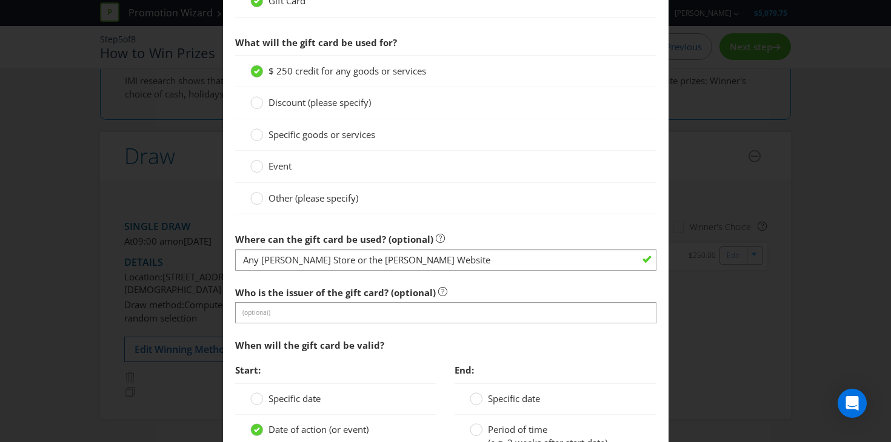  Describe the element at coordinates (322, 134) in the screenshot. I see `span: Specific goods or services` at that location.